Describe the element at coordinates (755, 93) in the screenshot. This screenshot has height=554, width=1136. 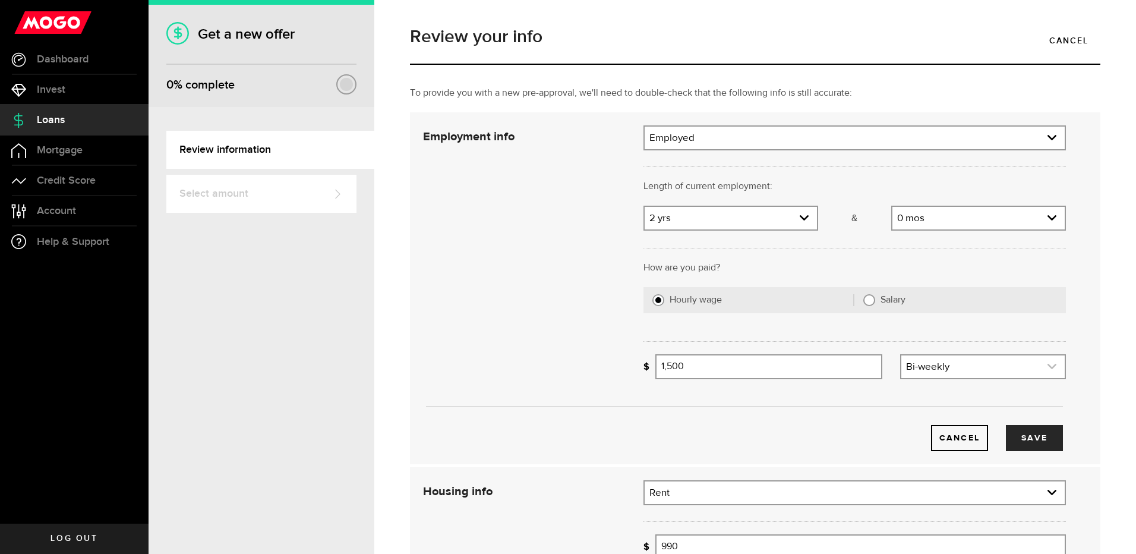
I see `p: To provide you with a new pre-approval, we'll need to double-check that the following info is sti...` at that location.